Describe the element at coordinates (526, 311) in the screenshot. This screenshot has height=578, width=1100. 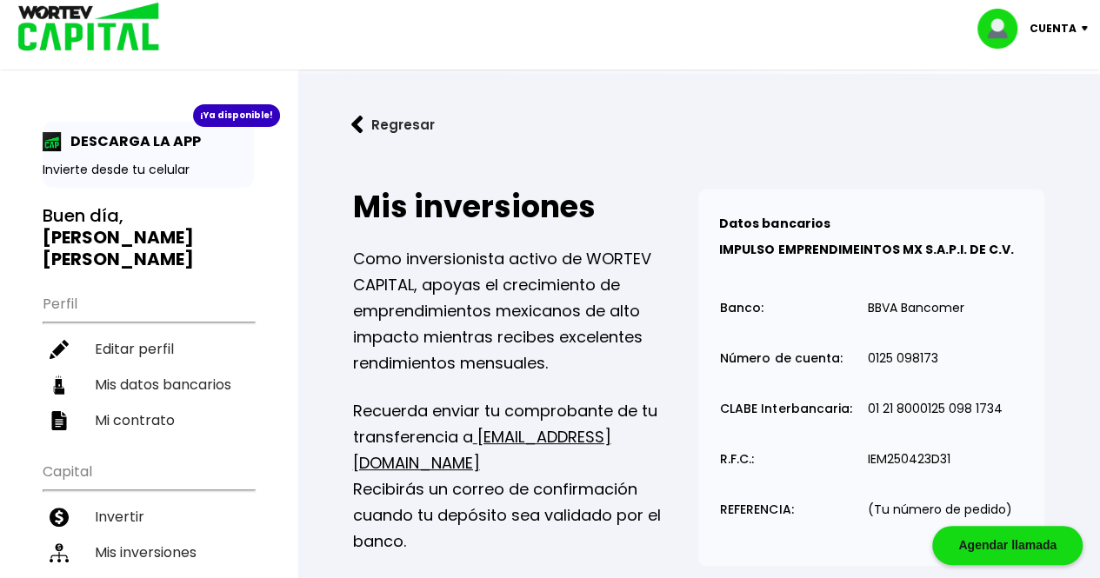
I see `p: Como inversionista activo de WORTEV CAPITAL, apoyas el crecimiento de emprendimientos mexicanos d...` at that location.